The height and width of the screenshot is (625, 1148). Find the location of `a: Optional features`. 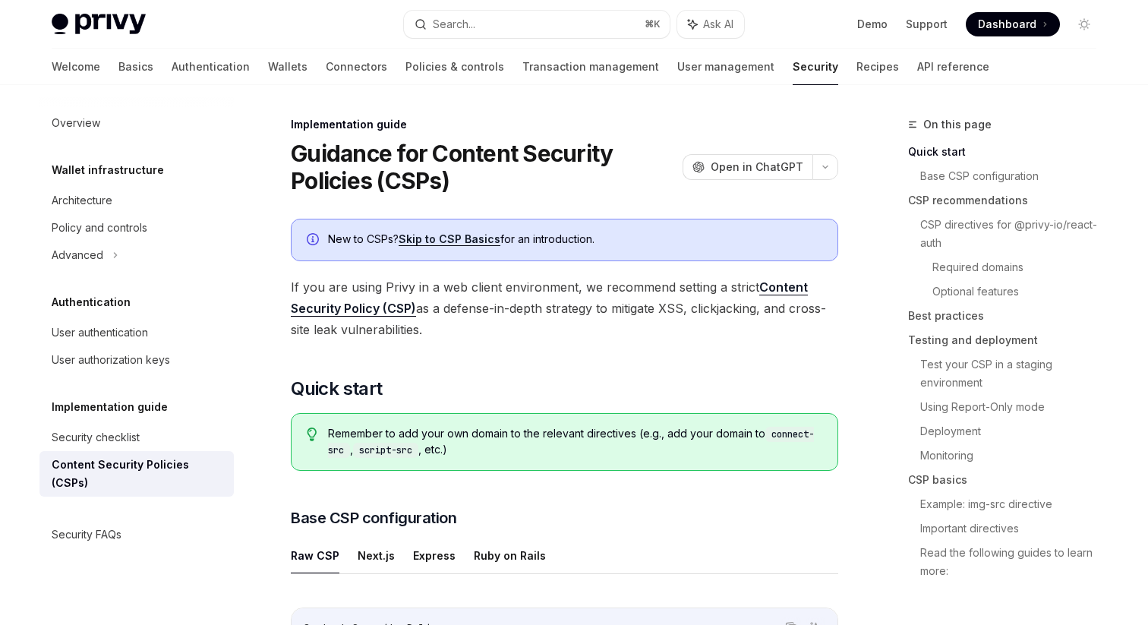

a: Optional features is located at coordinates (1020, 292).